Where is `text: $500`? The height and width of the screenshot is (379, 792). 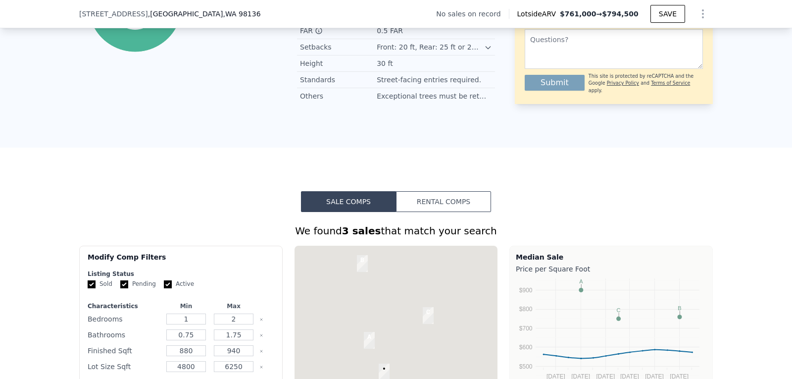
text: $500 is located at coordinates (526, 366).